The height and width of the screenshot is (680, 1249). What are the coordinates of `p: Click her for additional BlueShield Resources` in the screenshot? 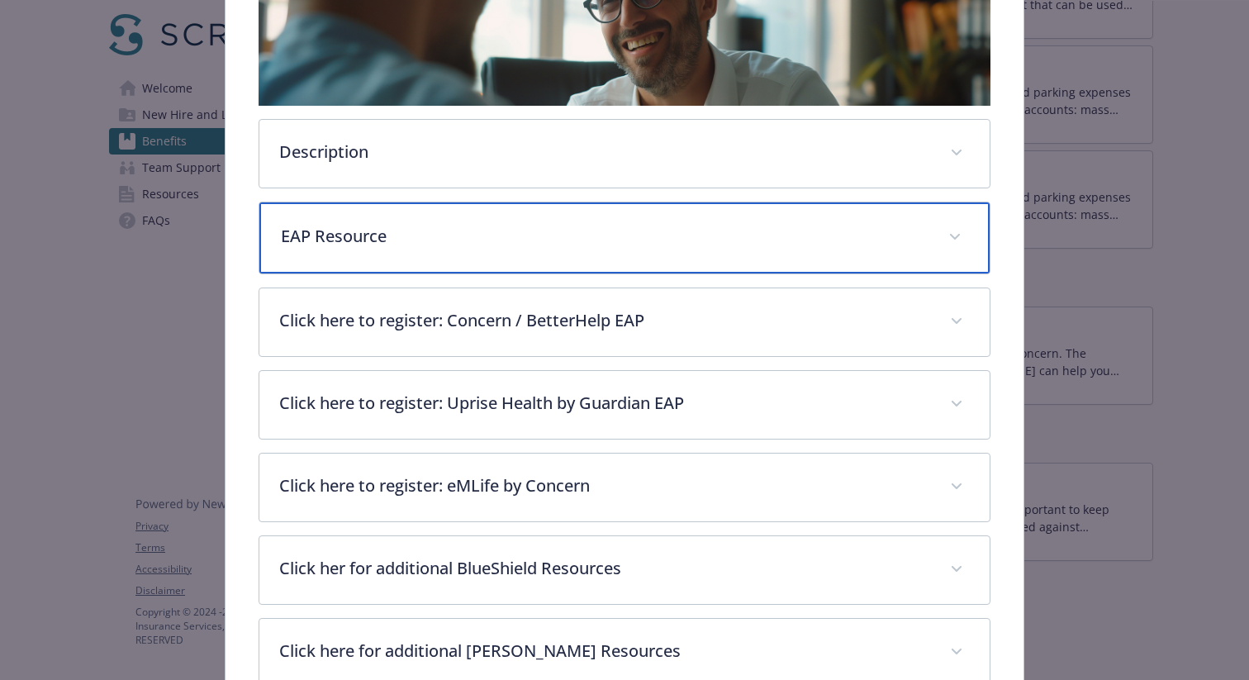 It's located at (604, 568).